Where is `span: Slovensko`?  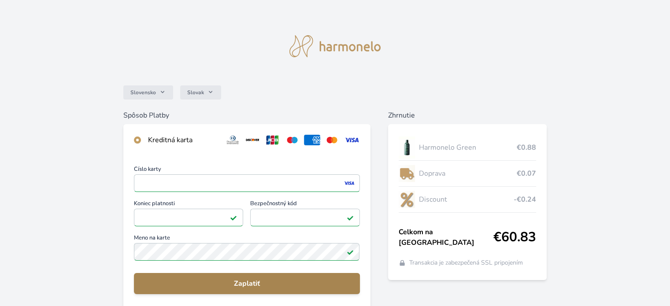 span: Slovensko is located at coordinates (143, 93).